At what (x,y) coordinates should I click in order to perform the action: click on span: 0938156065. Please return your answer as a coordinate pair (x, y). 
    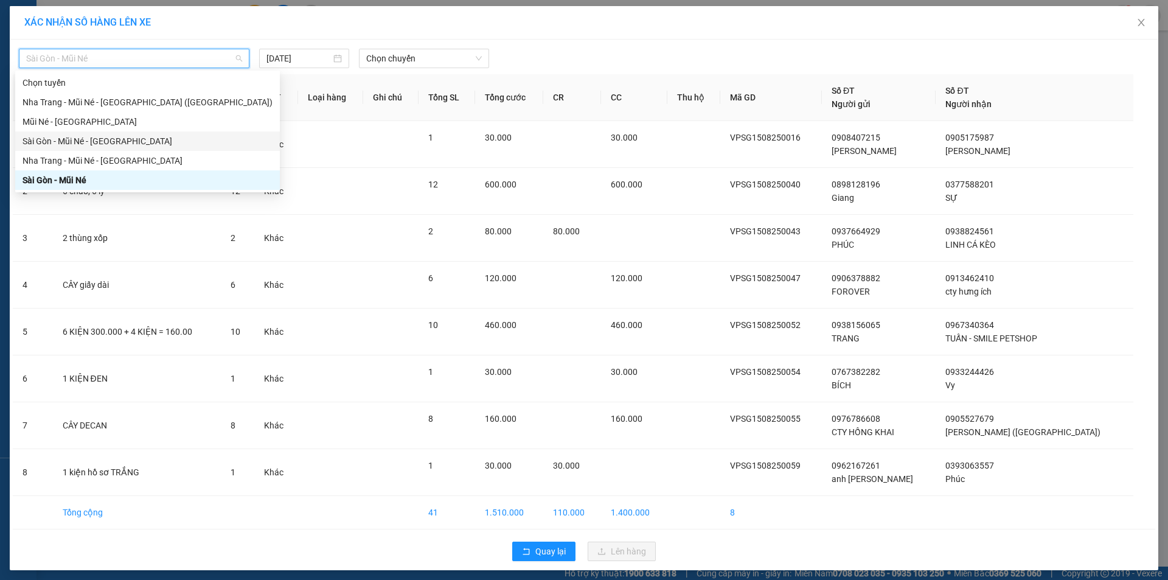
    Looking at the image, I should click on (856, 325).